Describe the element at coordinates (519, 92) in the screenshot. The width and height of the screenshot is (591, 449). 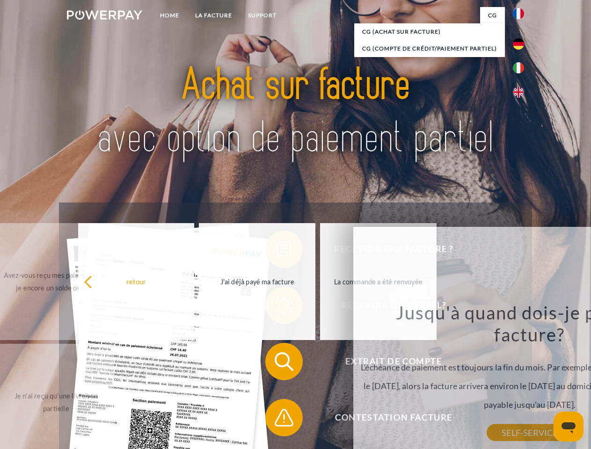
I see `img: en` at that location.